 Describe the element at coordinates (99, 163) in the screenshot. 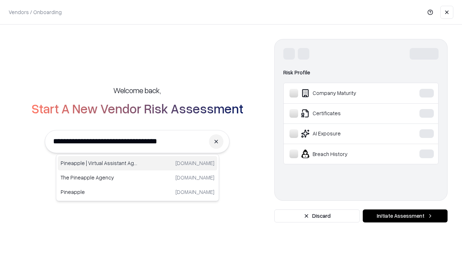

I see `p: Pineapple | Virtual Assistant Agency` at that location.